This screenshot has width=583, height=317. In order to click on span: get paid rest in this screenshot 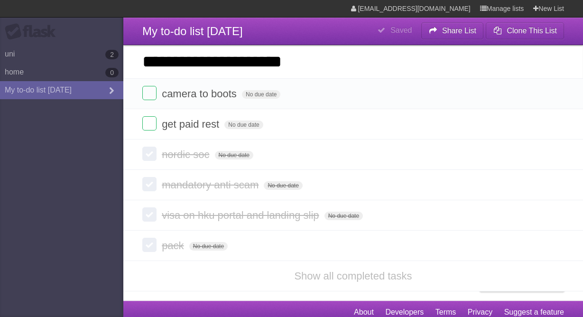, I will do `click(192, 124)`.